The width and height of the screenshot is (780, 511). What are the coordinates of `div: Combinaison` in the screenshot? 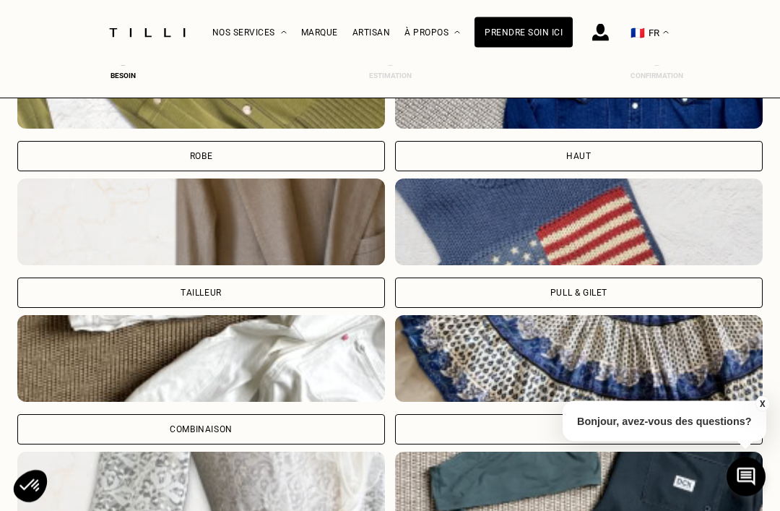 It's located at (201, 430).